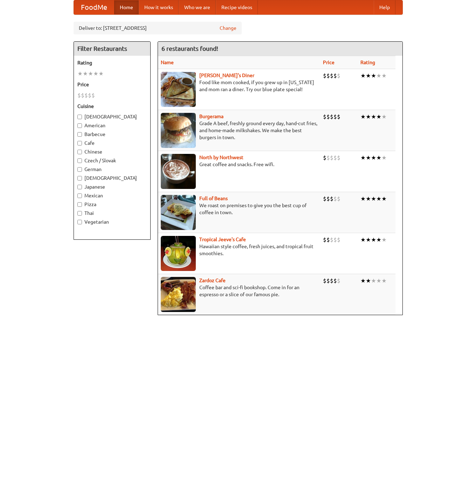 The height and width of the screenshot is (496, 476). I want to click on b: Zardoz Cafe, so click(212, 280).